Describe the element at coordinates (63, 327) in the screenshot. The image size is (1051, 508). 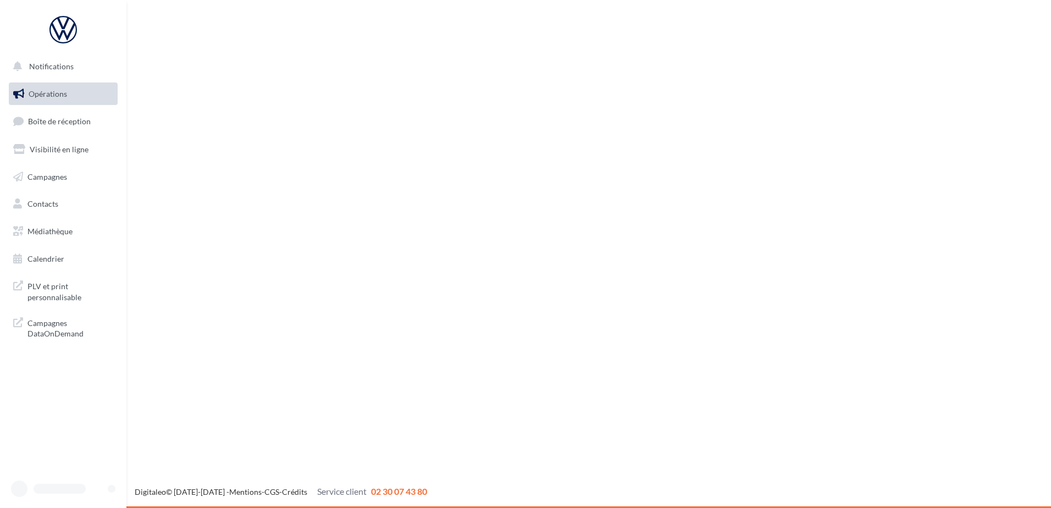
I see `a: Campagnes DataOnDemand` at that location.